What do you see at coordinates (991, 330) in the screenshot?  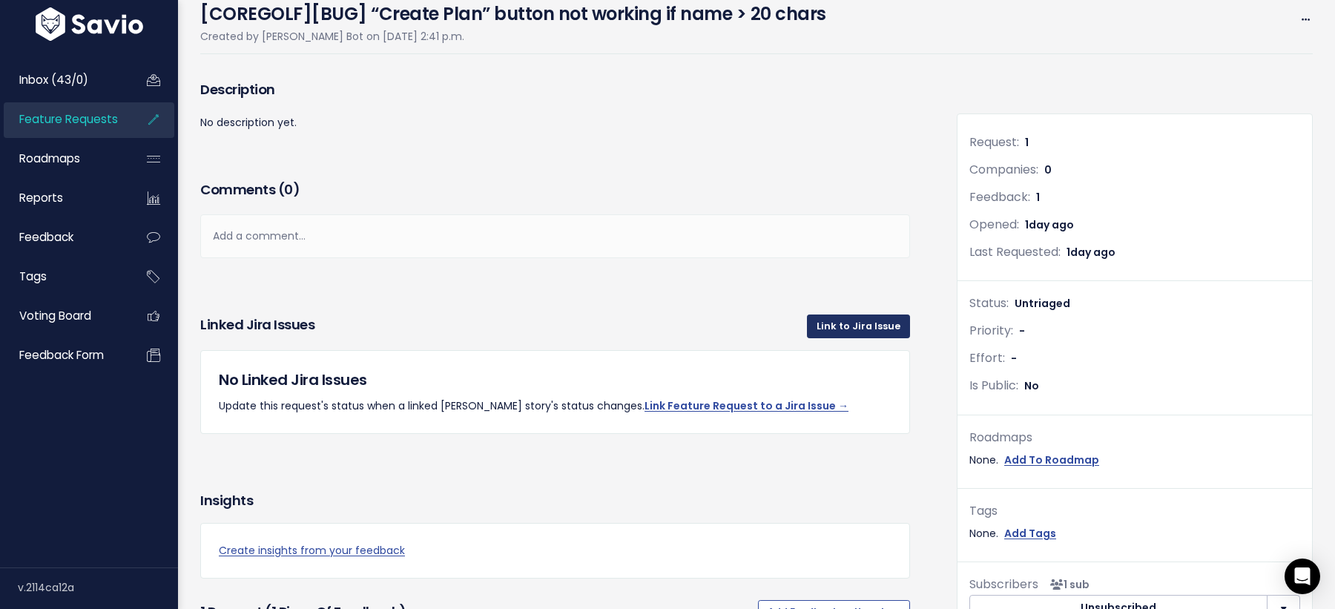 I see `span: Priority:` at bounding box center [991, 330].